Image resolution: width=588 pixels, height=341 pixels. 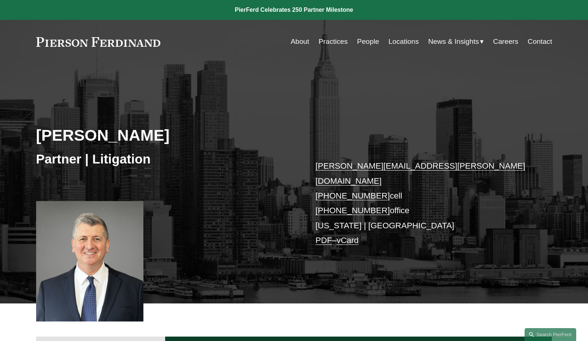 I want to click on a: Search this site, so click(x=550, y=335).